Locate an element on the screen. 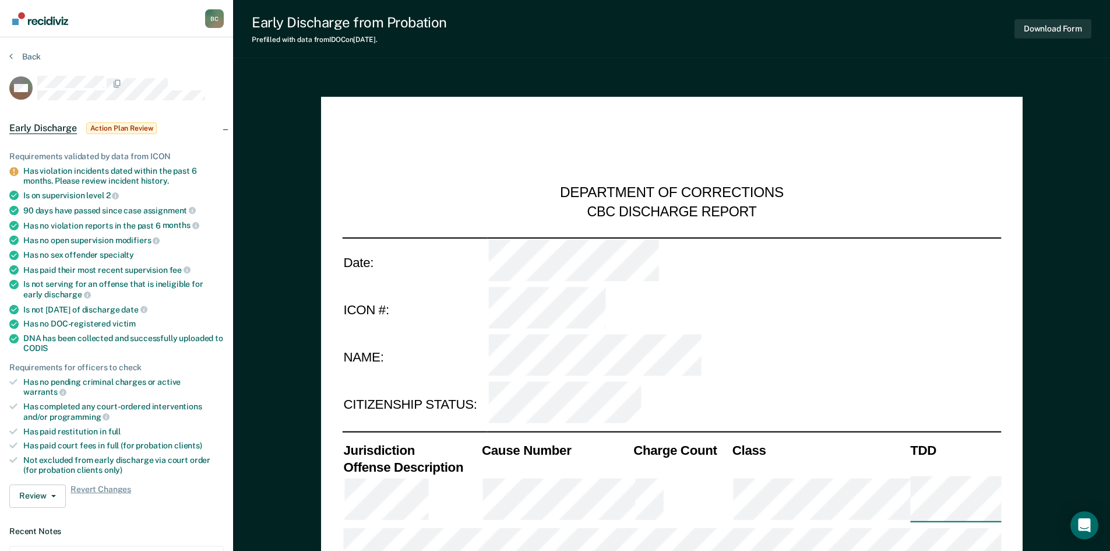  button: Profile dropdown button is located at coordinates (214, 19).